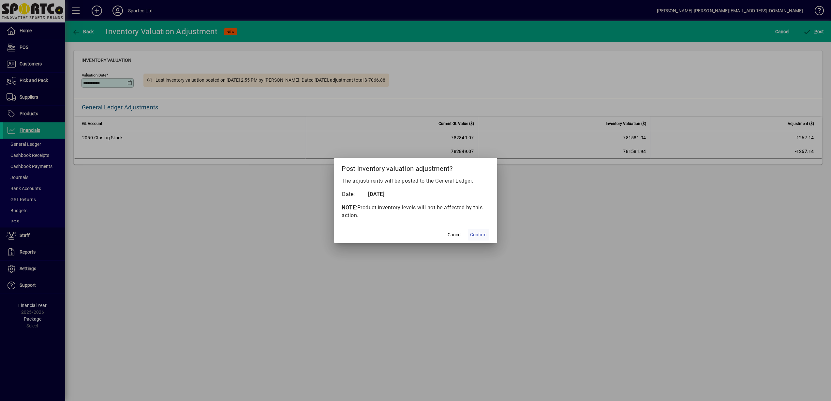 The height and width of the screenshot is (401, 831). I want to click on strong: NOTE:, so click(350, 208).